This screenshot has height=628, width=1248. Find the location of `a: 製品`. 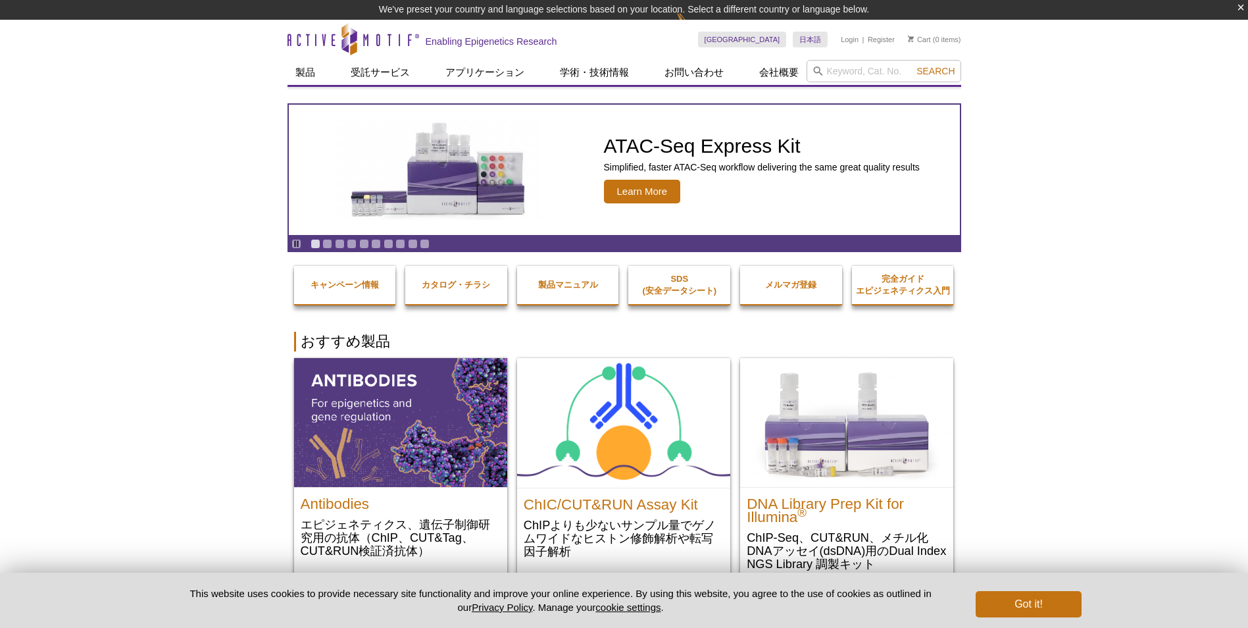

a: 製品 is located at coordinates (305, 72).